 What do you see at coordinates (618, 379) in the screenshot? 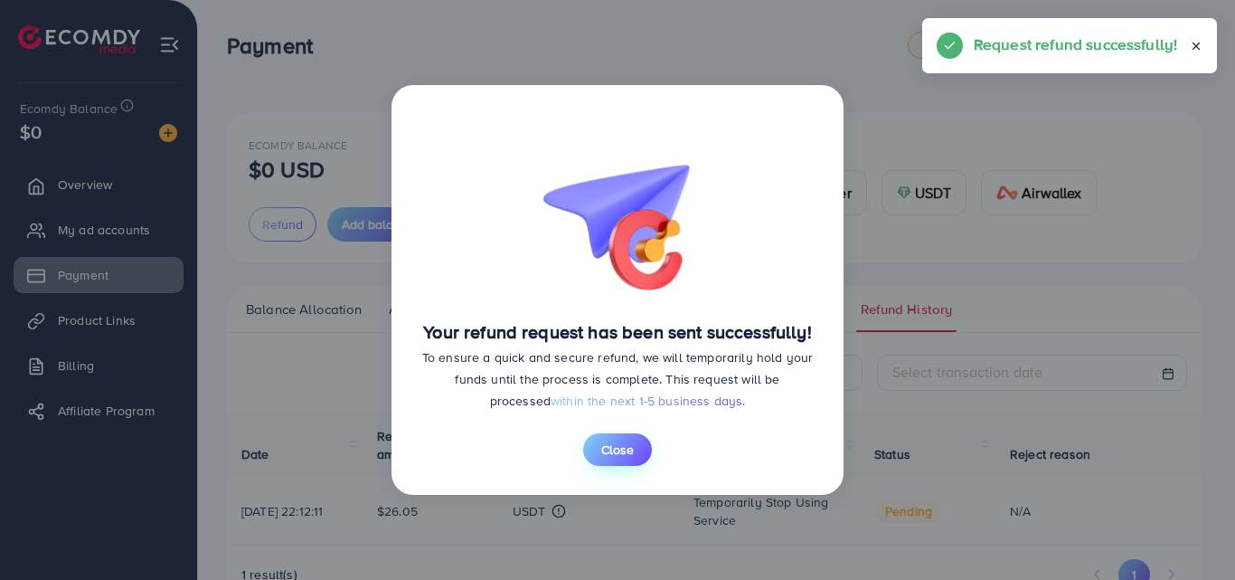
I see `p: To ensure a quick and secure refund, we will temporarily hold your funds until the process is com...` at bounding box center [618, 379].